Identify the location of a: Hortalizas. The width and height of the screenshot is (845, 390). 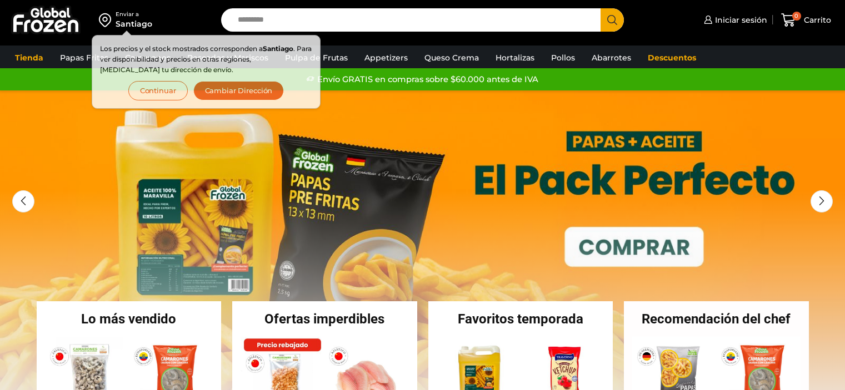
(515, 58).